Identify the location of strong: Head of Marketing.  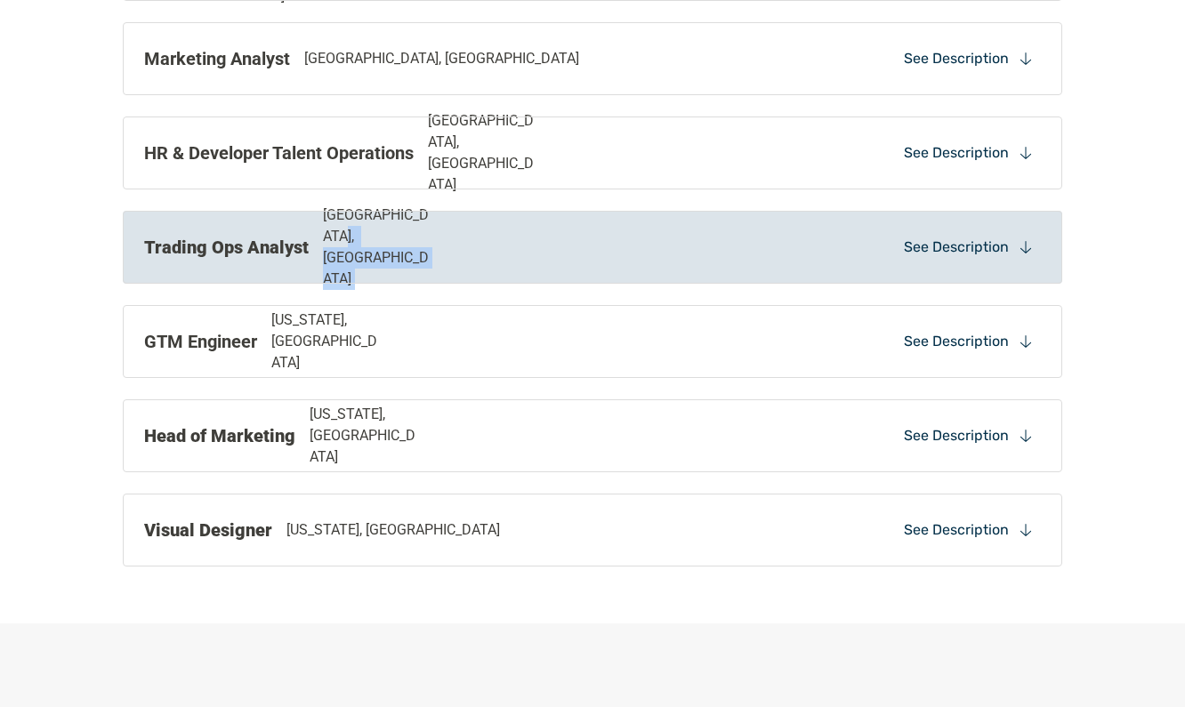
(220, 436).